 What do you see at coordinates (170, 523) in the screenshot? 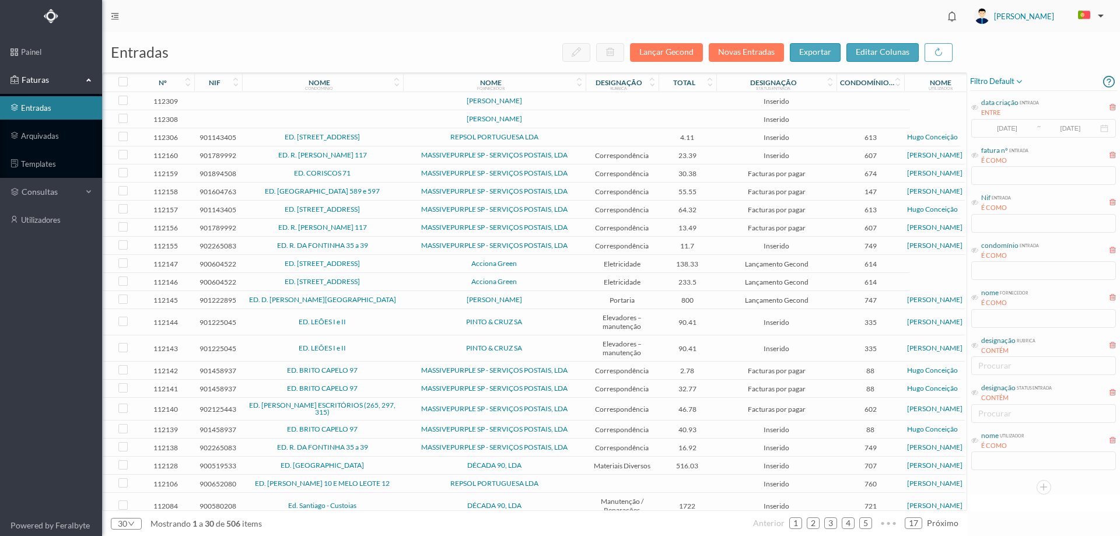
I see `span: mostrando` at bounding box center [170, 523].